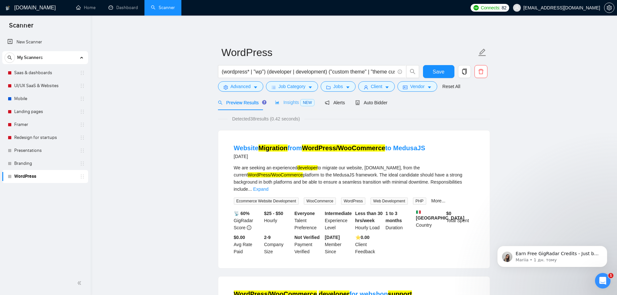 The image size is (617, 295). What do you see at coordinates (292, 86) in the screenshot?
I see `span: Job Category` at bounding box center [292, 86].